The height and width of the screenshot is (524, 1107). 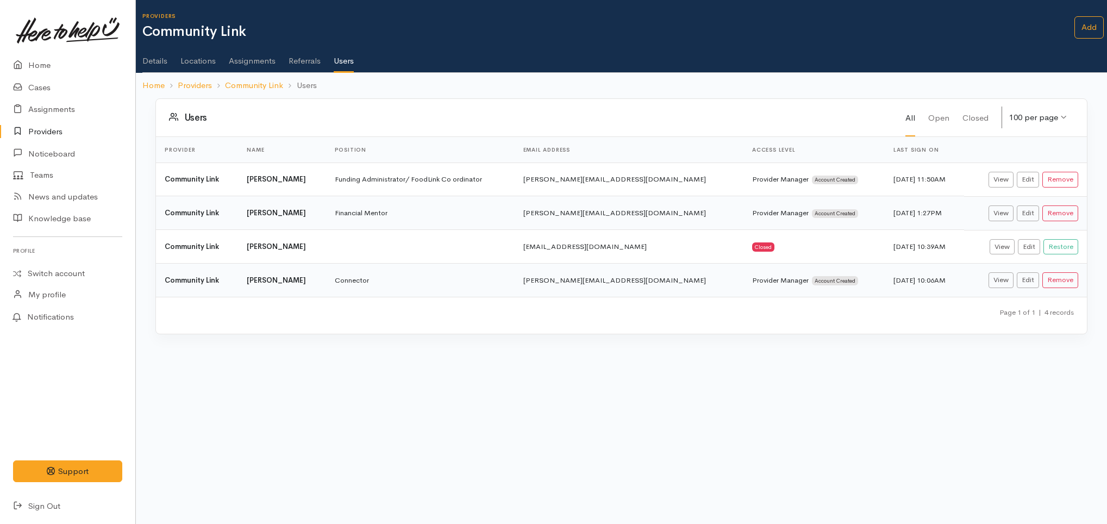 I want to click on div: Closed, so click(x=763, y=247).